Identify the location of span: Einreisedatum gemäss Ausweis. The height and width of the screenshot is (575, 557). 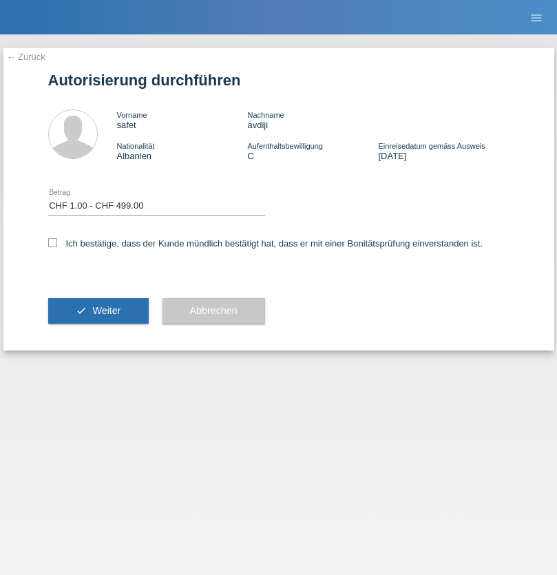
(431, 146).